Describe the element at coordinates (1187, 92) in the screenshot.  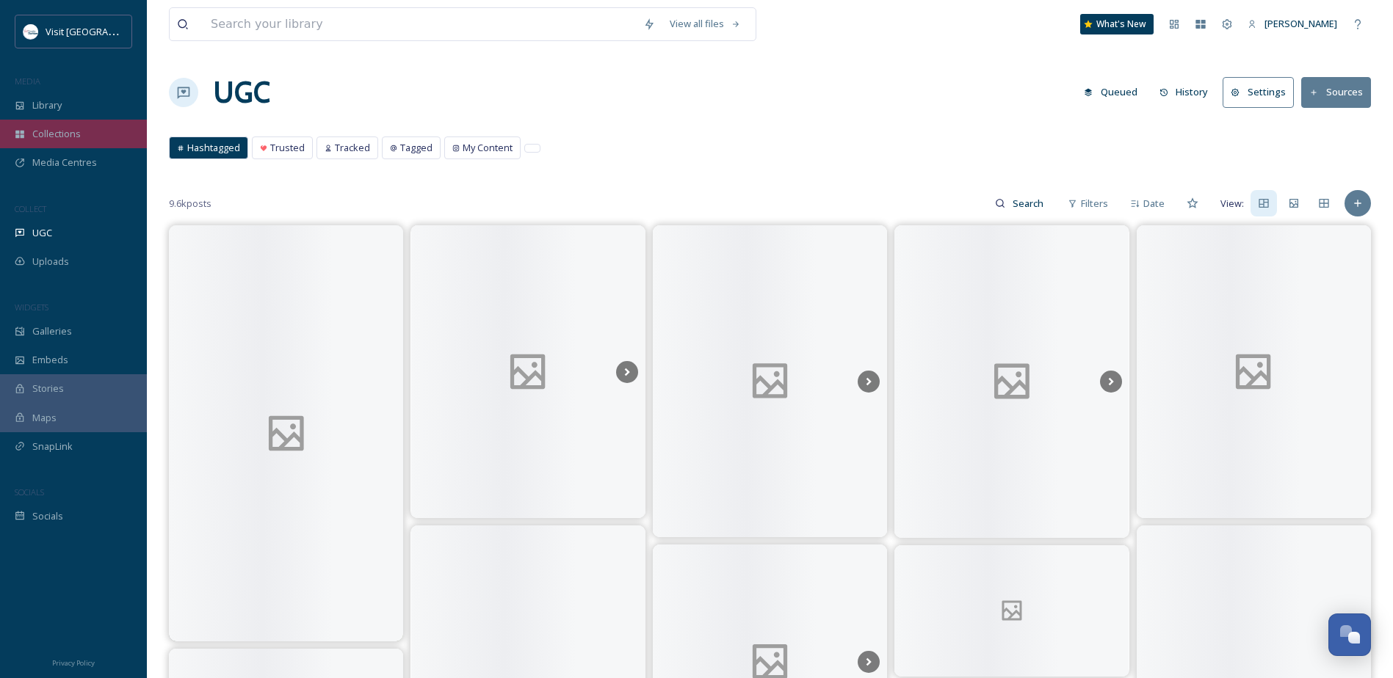
I see `a: History` at that location.